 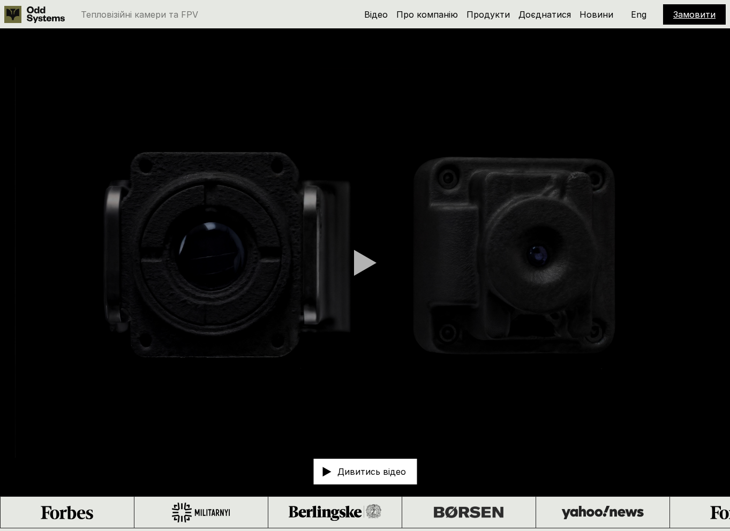 I want to click on a: Відео, so click(x=376, y=14).